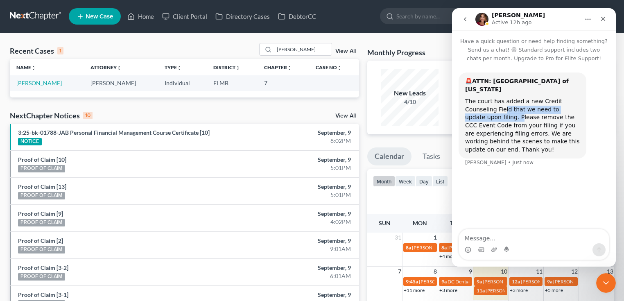 The image size is (624, 301). I want to click on div: 8:02PM, so click(298, 141).